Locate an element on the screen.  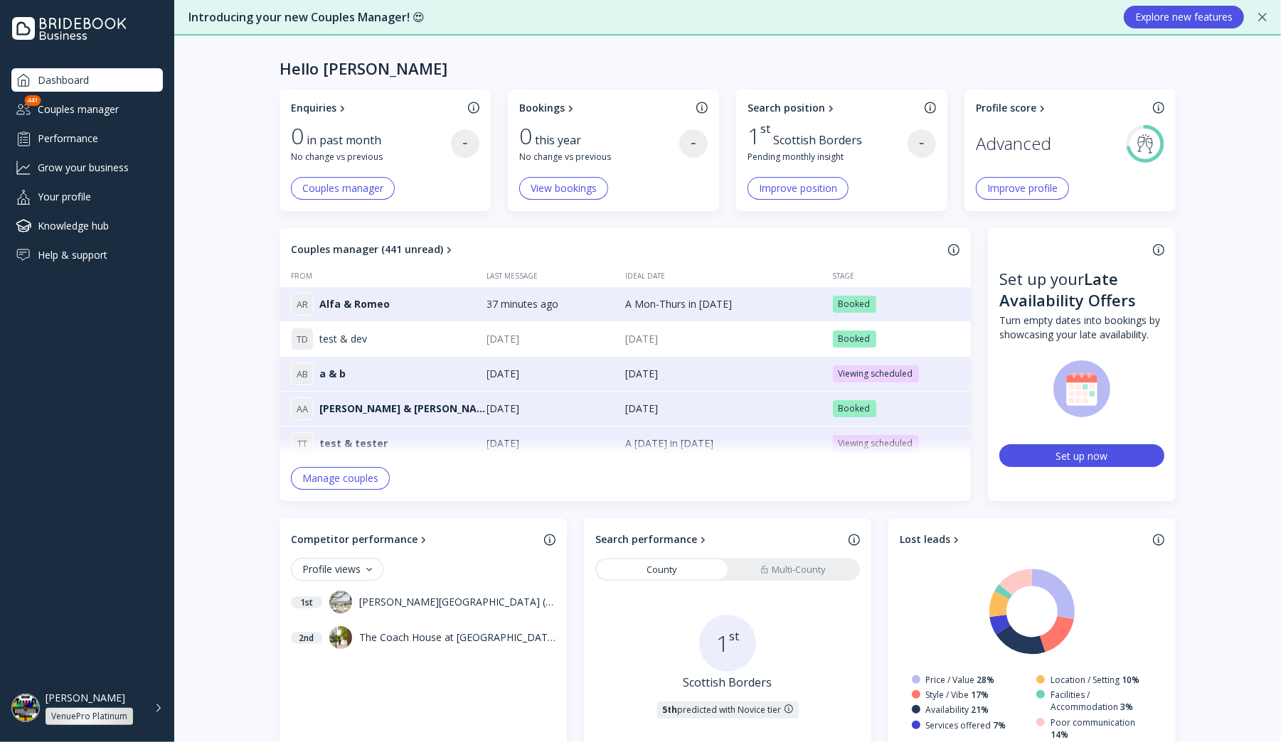
div: View bookings is located at coordinates (563, 188).